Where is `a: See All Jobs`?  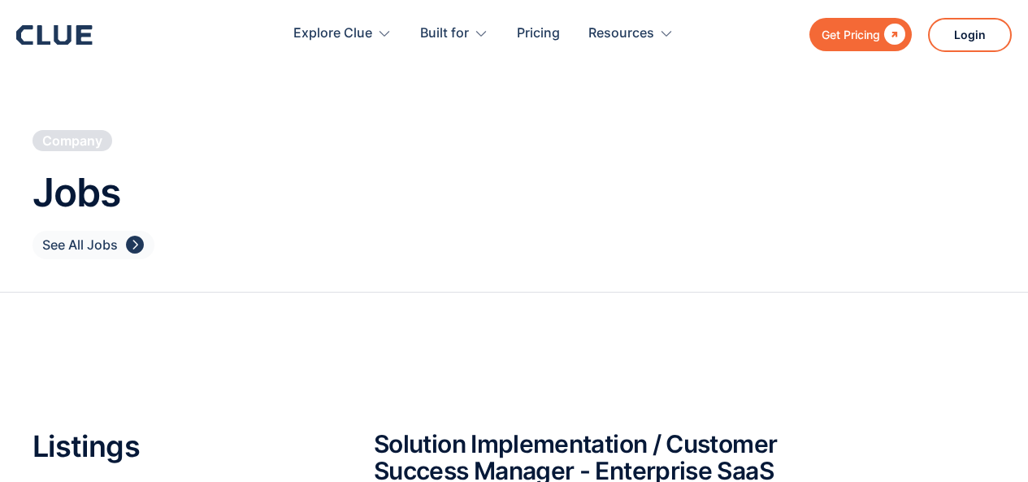
a: See All Jobs is located at coordinates (93, 245).